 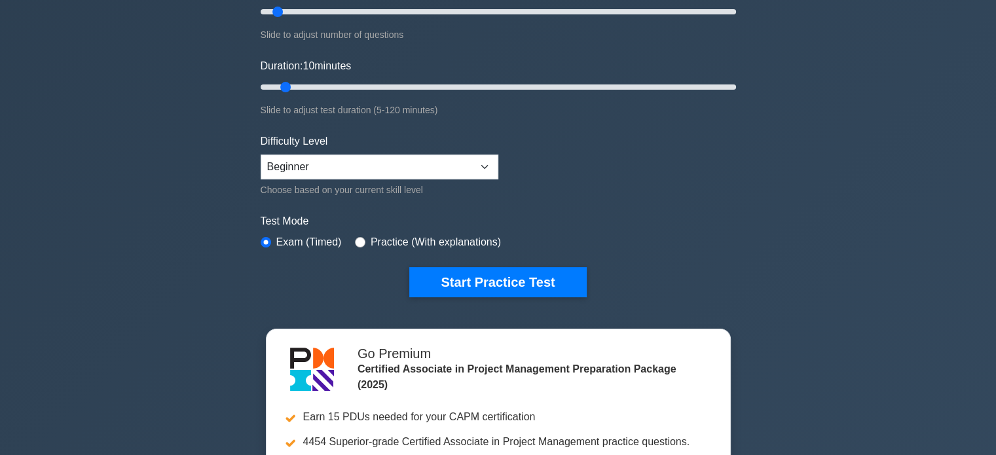 What do you see at coordinates (499, 110) in the screenshot?
I see `div: Slide to adjust test duration (5-120 minutes)` at bounding box center [499, 110].